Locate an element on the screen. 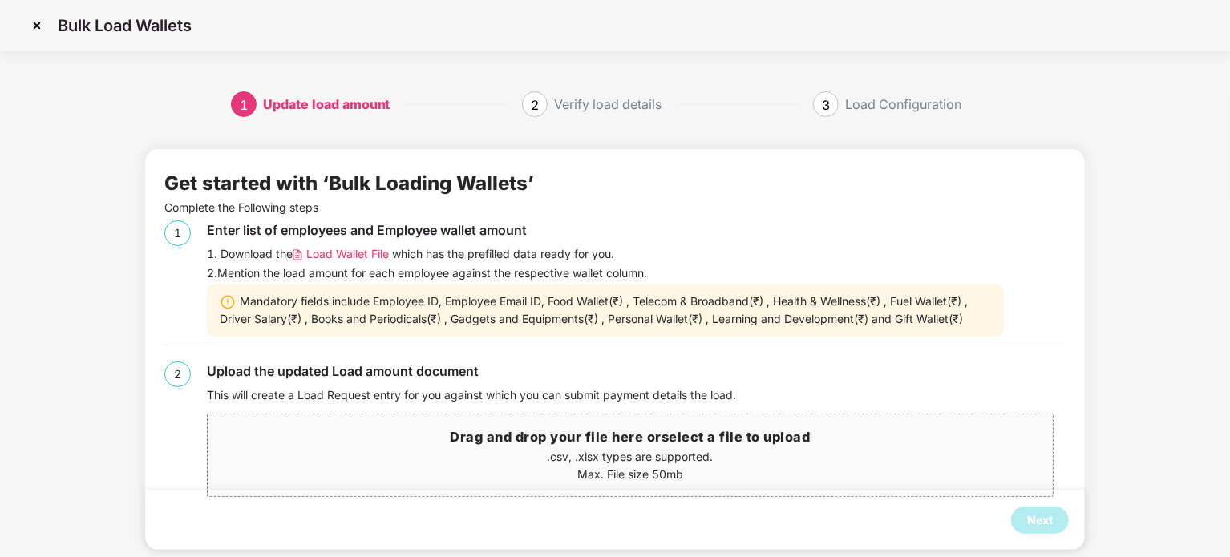 This screenshot has height=557, width=1230. div: 2. Mention the load amount for each employee against the respective wallet column. is located at coordinates (636, 273).